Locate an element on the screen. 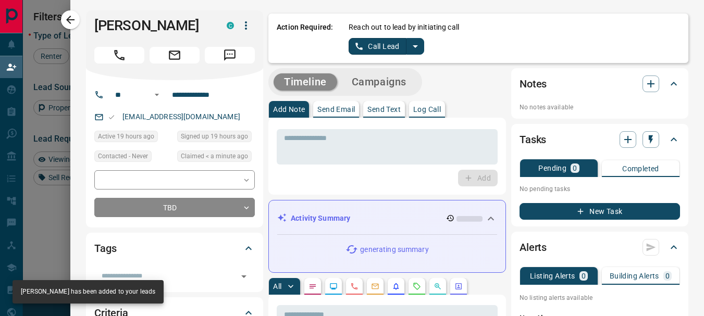  p: Send Text is located at coordinates (384, 109).